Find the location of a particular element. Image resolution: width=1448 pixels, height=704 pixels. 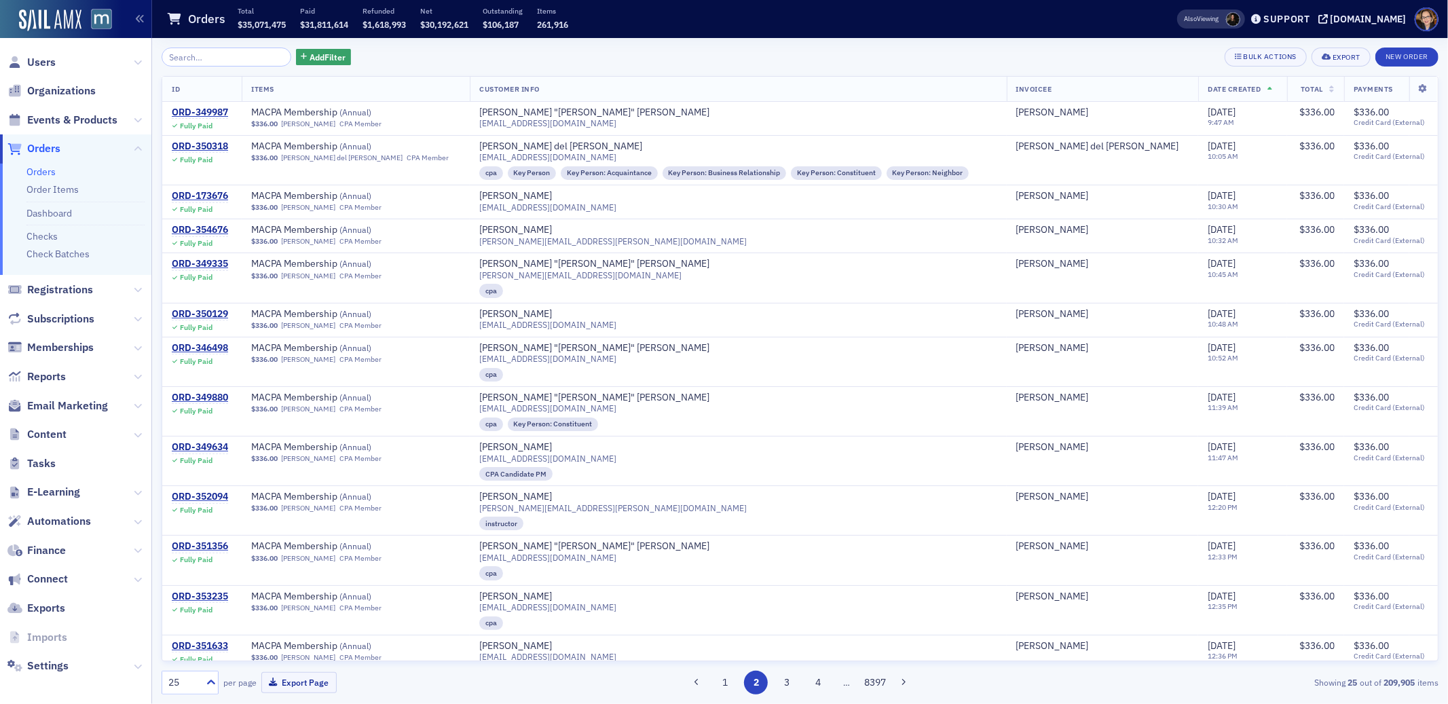

time: 10:32 AM is located at coordinates (1222, 240).